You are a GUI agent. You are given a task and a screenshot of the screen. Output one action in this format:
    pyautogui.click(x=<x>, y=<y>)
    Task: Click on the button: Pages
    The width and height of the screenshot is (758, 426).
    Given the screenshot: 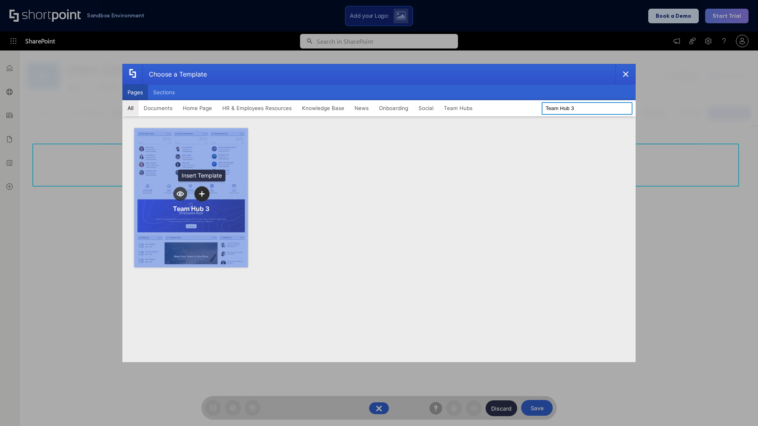 What is the action you would take?
    pyautogui.click(x=135, y=92)
    